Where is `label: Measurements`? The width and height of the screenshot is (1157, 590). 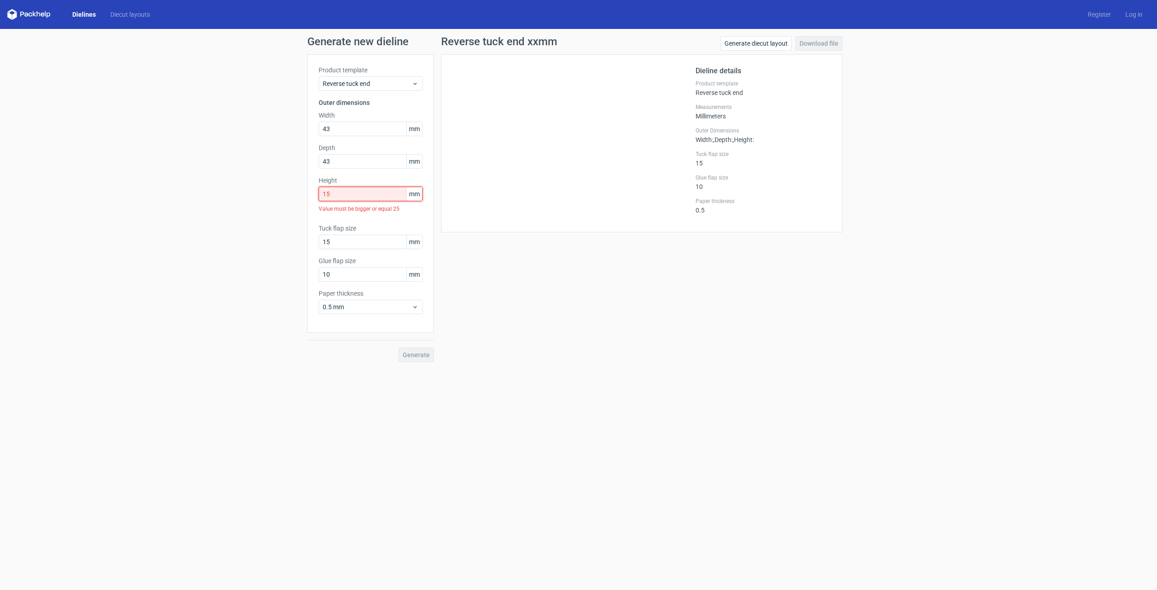
label: Measurements is located at coordinates (764, 107).